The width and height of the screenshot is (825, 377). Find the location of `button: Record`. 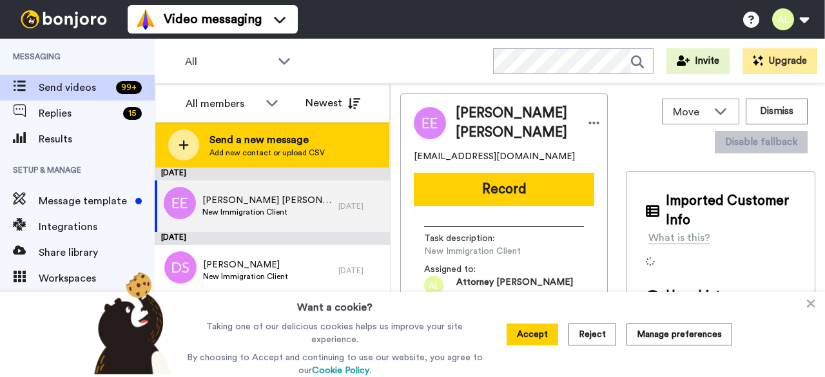

button: Record is located at coordinates (504, 189).